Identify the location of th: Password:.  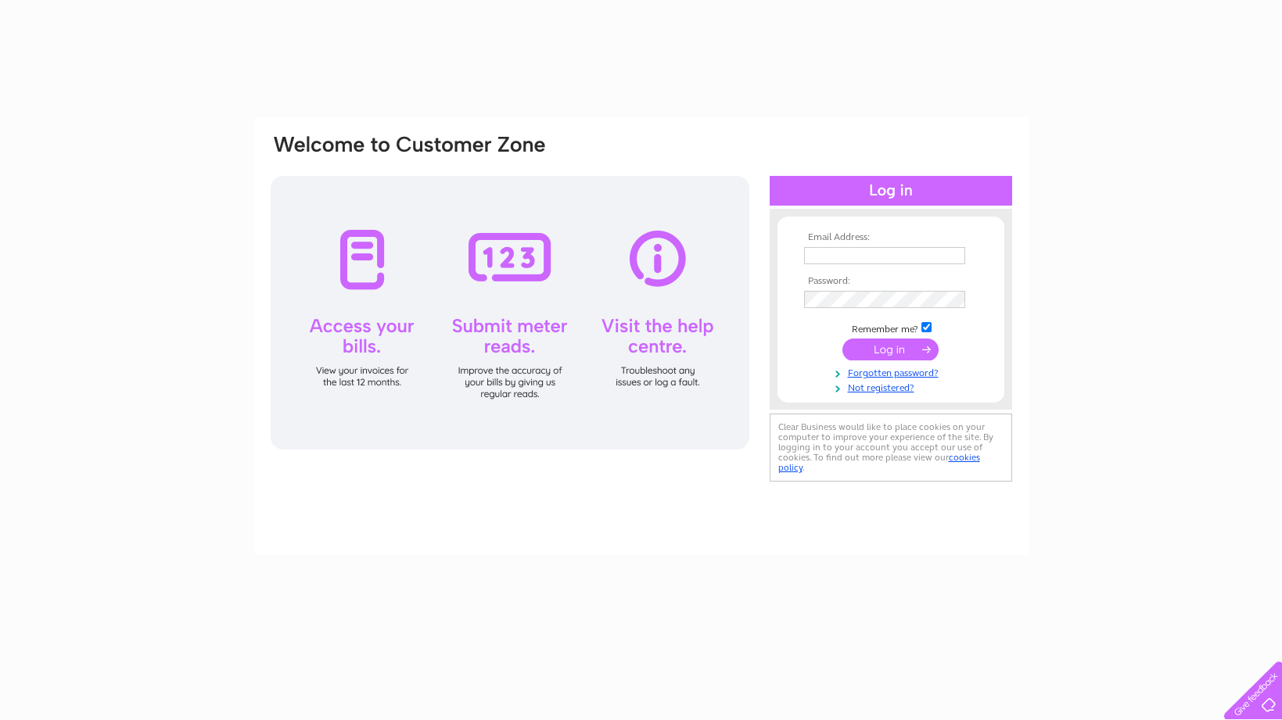
(891, 282).